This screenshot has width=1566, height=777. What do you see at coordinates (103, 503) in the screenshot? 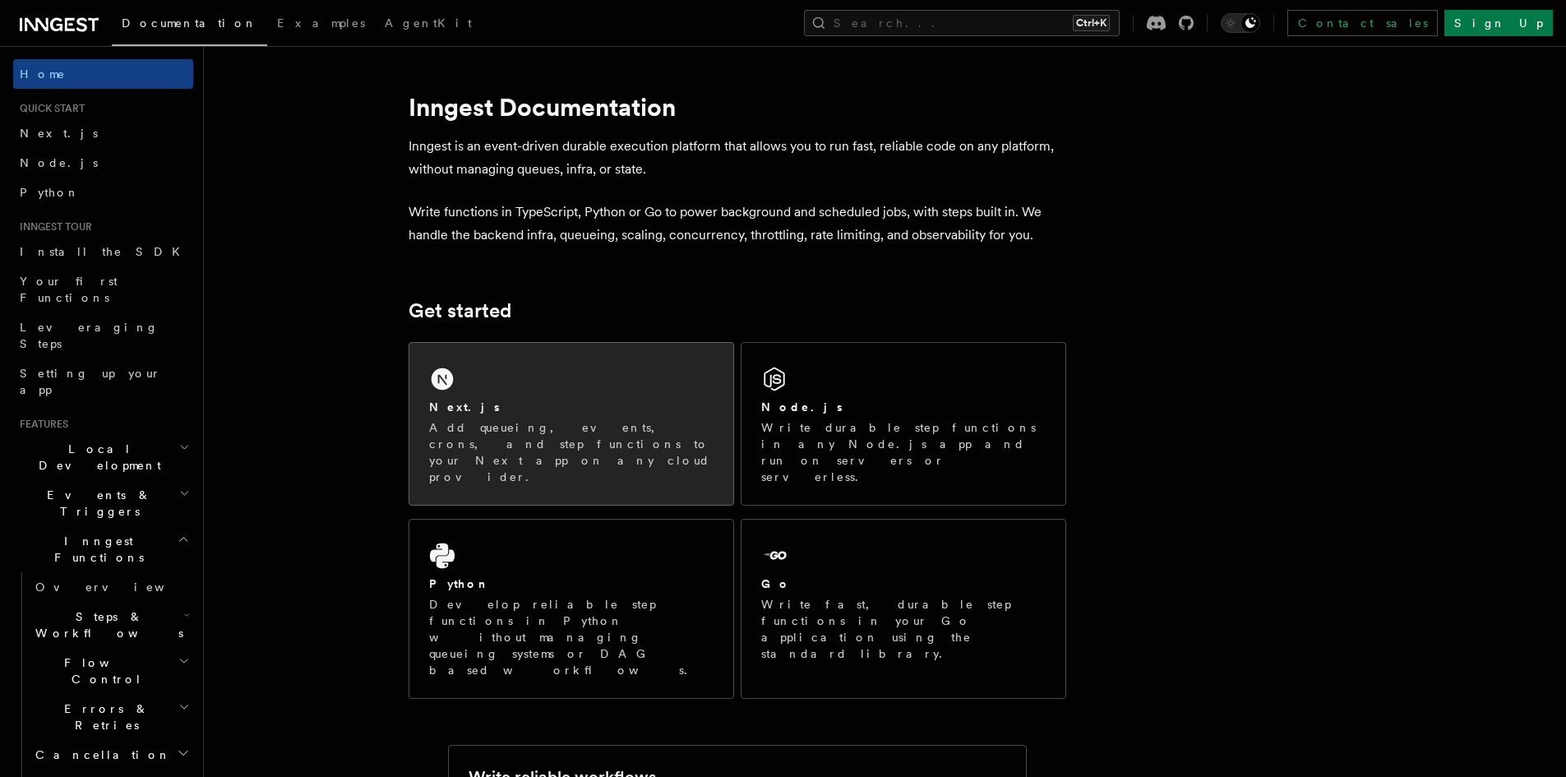
I see `button: Events & Triggers` at bounding box center [103, 503].